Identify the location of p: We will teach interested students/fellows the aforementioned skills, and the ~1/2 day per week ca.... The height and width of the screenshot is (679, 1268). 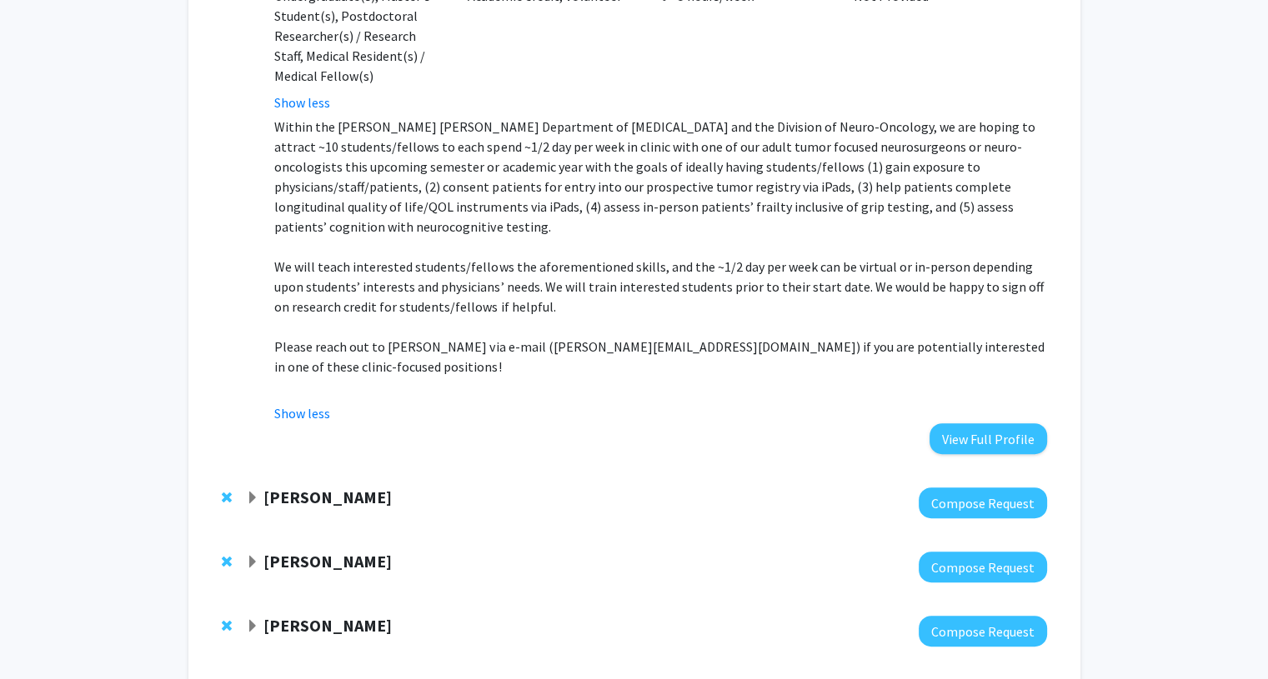
(660, 287).